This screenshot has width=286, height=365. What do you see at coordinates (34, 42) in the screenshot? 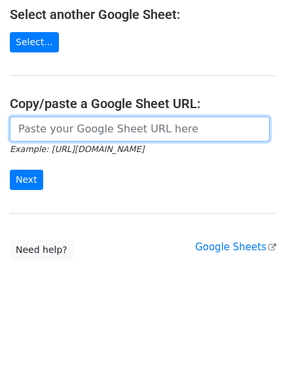
I see `a: Select...` at bounding box center [34, 42].